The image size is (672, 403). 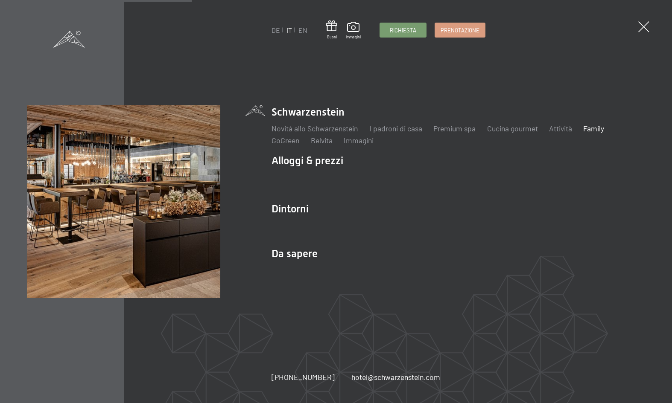 What do you see at coordinates (460, 30) in the screenshot?
I see `span: Prenotazione` at bounding box center [460, 30].